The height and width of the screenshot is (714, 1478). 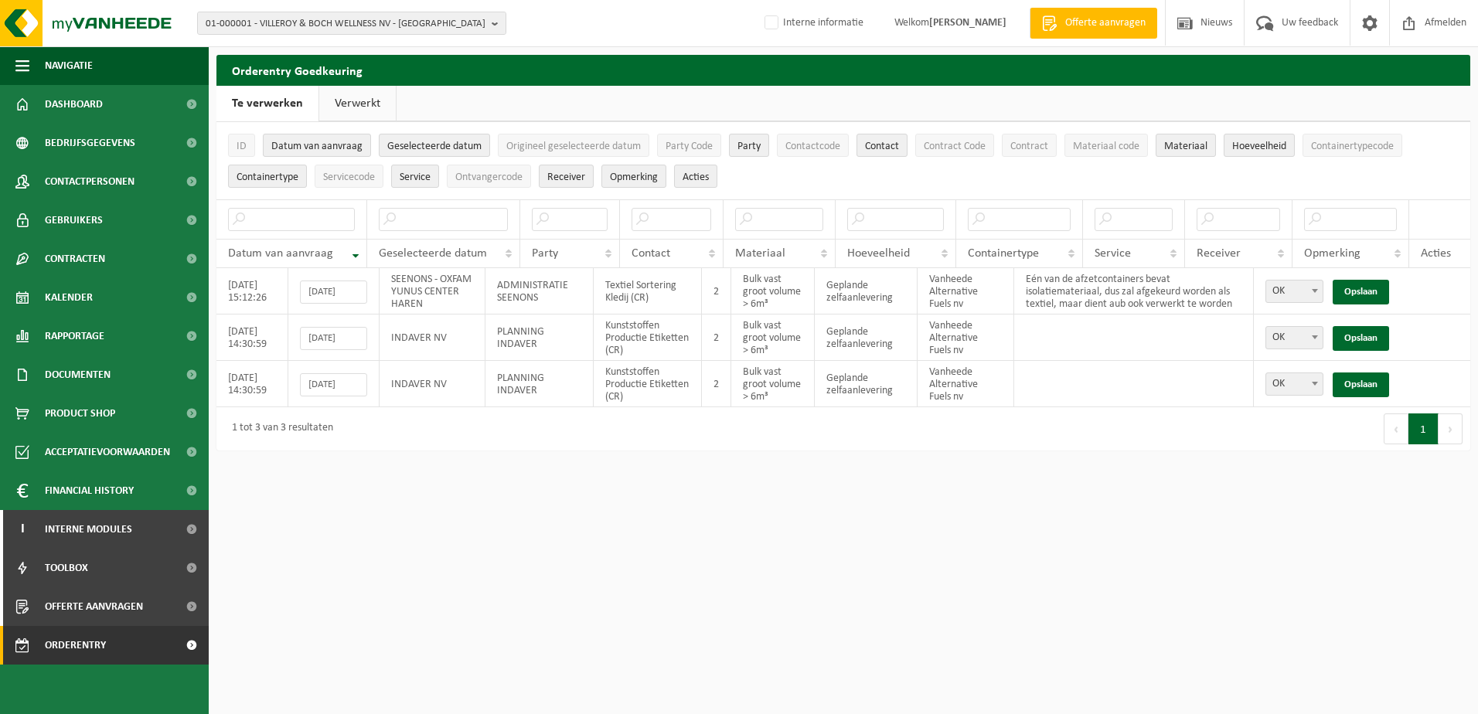 What do you see at coordinates (435, 145) in the screenshot?
I see `button: Geselecteerde datumGeselecteerde datum: Activate to sort` at bounding box center [435, 145].